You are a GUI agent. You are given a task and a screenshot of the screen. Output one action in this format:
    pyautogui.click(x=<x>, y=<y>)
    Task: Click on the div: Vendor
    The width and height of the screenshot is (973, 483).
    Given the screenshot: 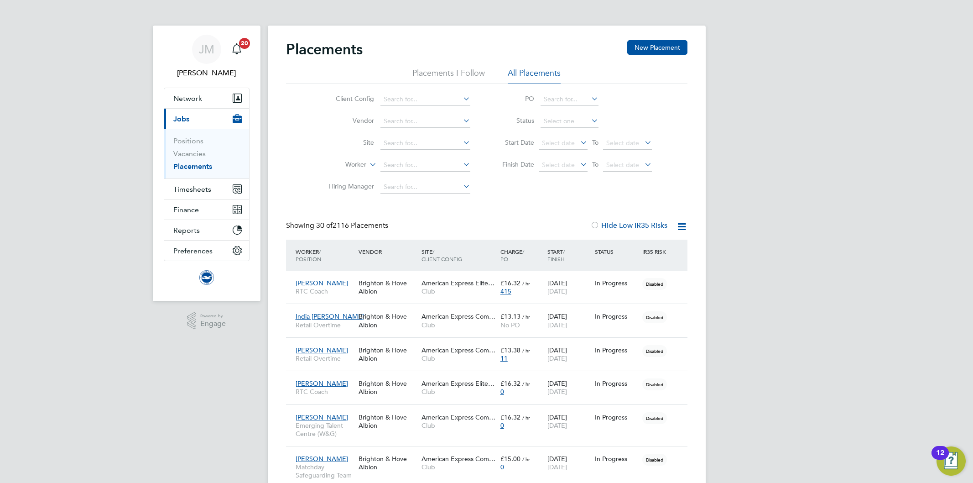 What is the action you would take?
    pyautogui.click(x=388, y=251)
    